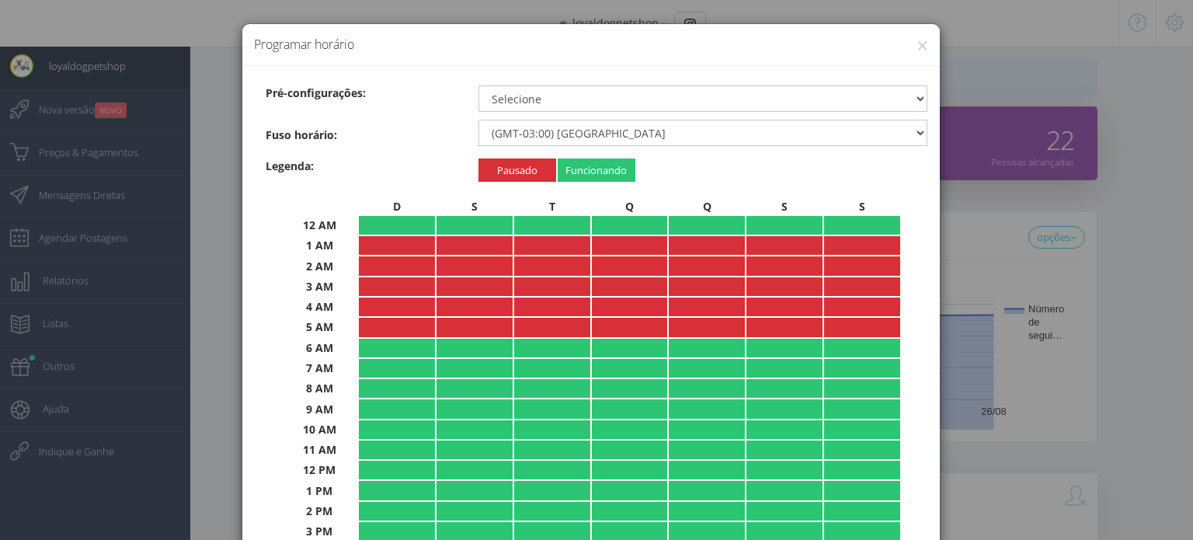 This screenshot has width=1193, height=540. Describe the element at coordinates (320, 490) in the screenshot. I see `th: 1 PM` at that location.